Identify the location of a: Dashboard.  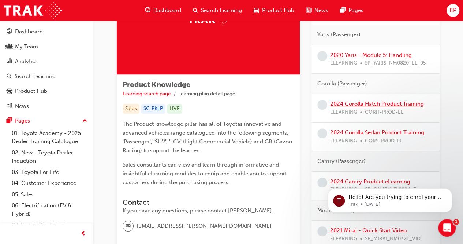
(47, 32).